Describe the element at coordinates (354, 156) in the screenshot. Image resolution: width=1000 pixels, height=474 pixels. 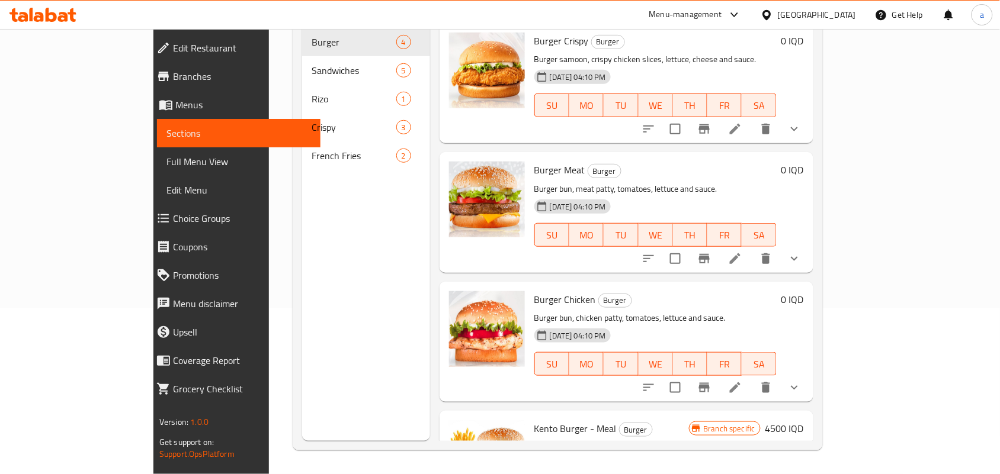
I see `span: French Fries` at that location.